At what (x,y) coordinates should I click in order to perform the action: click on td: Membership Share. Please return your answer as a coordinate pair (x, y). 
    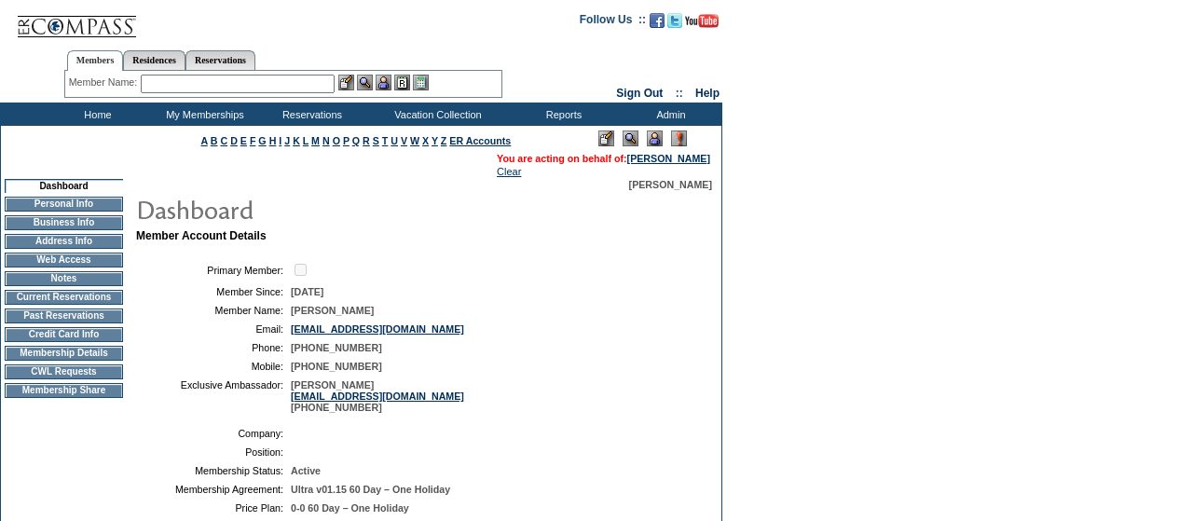
    Looking at the image, I should click on (63, 391).